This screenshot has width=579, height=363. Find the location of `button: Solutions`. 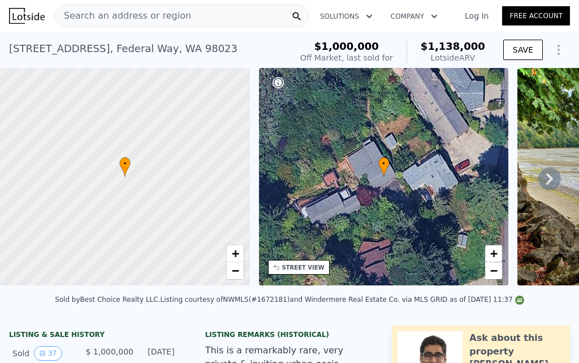

button: Solutions is located at coordinates (346, 16).